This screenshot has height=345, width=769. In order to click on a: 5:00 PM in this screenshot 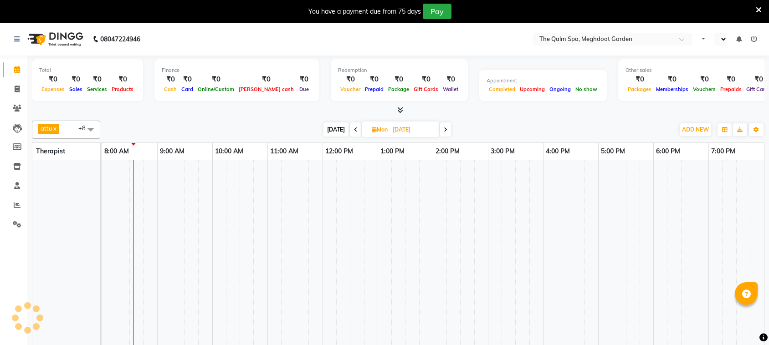, I will do `click(613, 151)`.